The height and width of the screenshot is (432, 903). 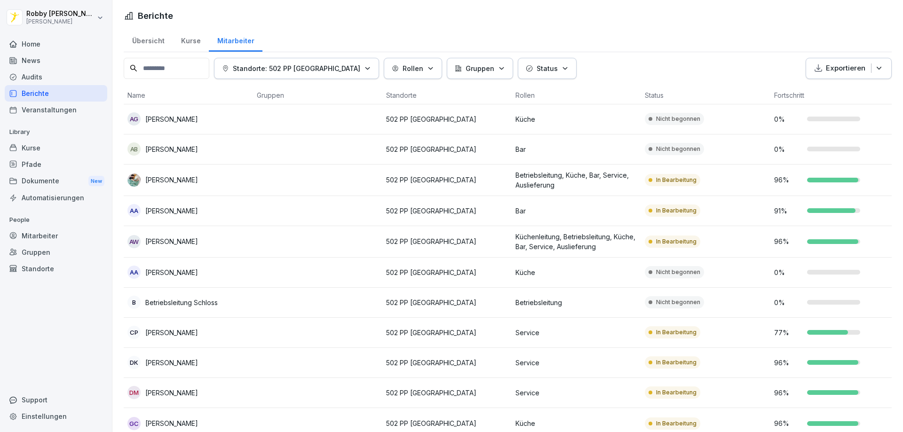 What do you see at coordinates (576, 180) in the screenshot?
I see `p: Betriebsleitung, Küche, Bar, Service, Auslieferung` at bounding box center [576, 180].